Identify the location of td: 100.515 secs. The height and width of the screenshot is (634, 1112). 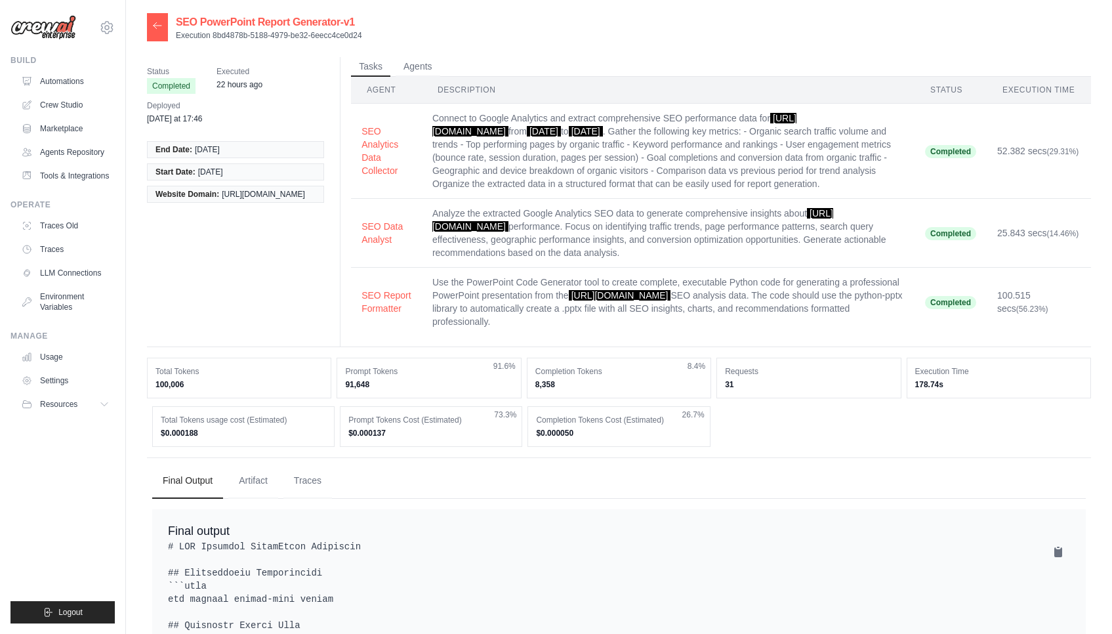
(1038, 302).